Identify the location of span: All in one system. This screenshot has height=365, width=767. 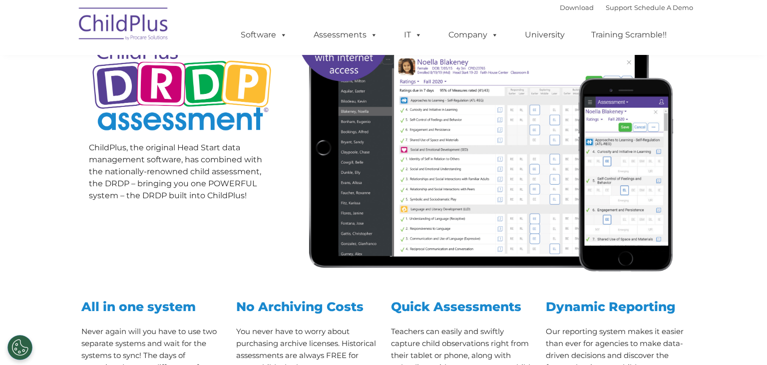
(138, 306).